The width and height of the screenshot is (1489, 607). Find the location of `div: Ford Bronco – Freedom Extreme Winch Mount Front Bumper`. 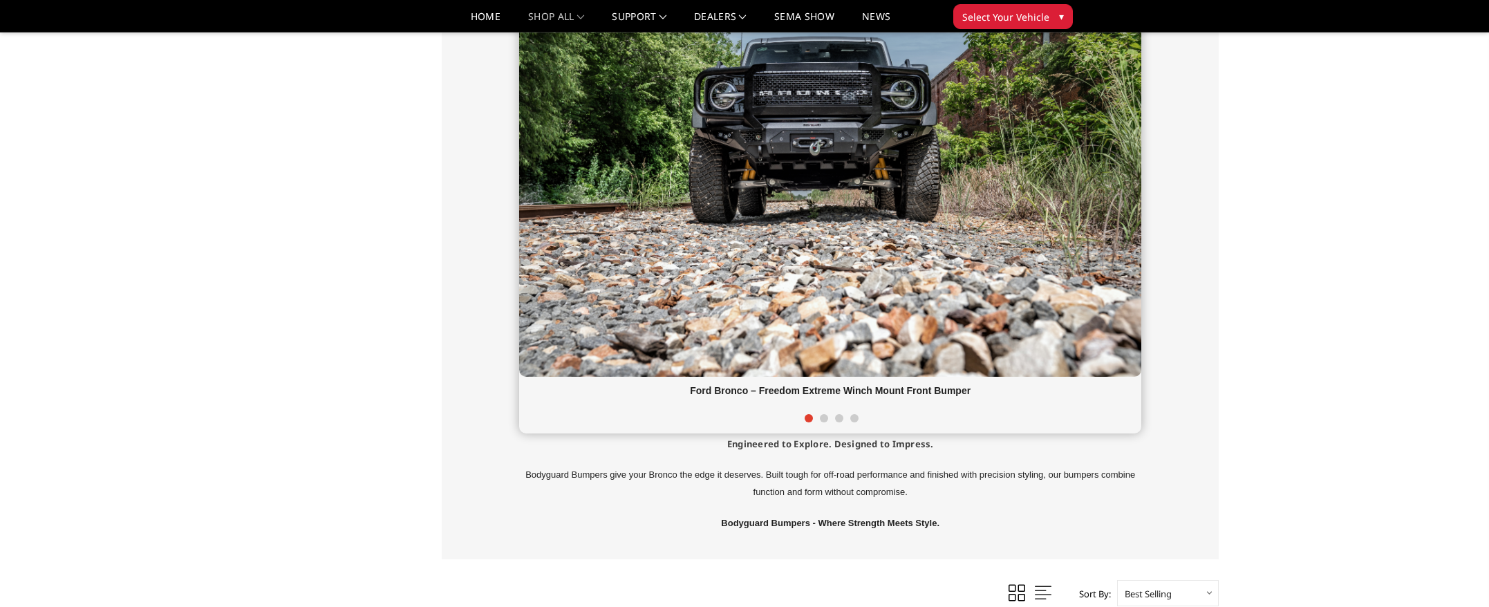

div: Ford Bronco – Freedom Extreme Winch Mount Front Bumper is located at coordinates (830, 391).